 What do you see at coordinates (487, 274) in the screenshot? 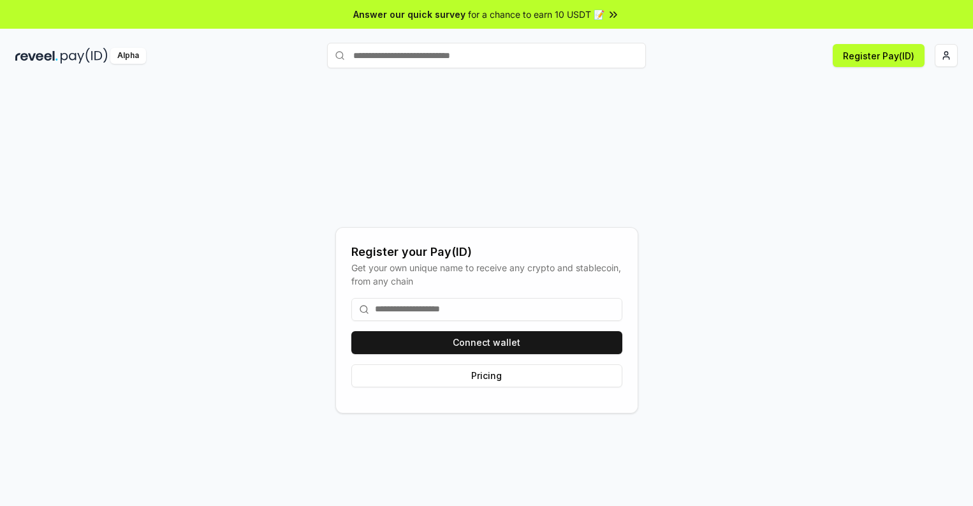
I see `div: Get your own unique name to receive any crypto and stablecoin, from any chain` at bounding box center [487, 274].